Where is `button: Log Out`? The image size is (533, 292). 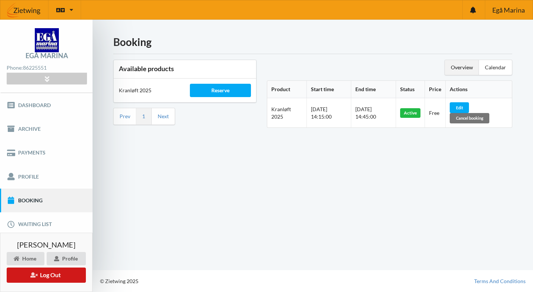 button: Log Out is located at coordinates (46, 275).